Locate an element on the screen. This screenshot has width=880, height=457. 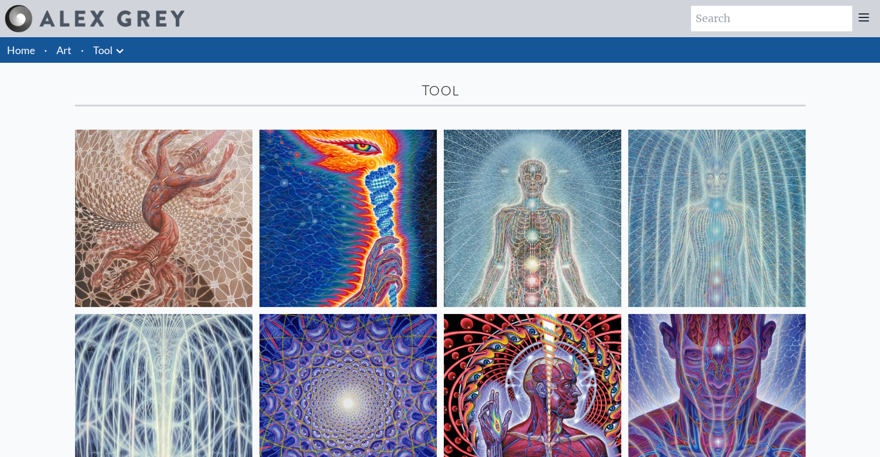
a: Home is located at coordinates (21, 50).